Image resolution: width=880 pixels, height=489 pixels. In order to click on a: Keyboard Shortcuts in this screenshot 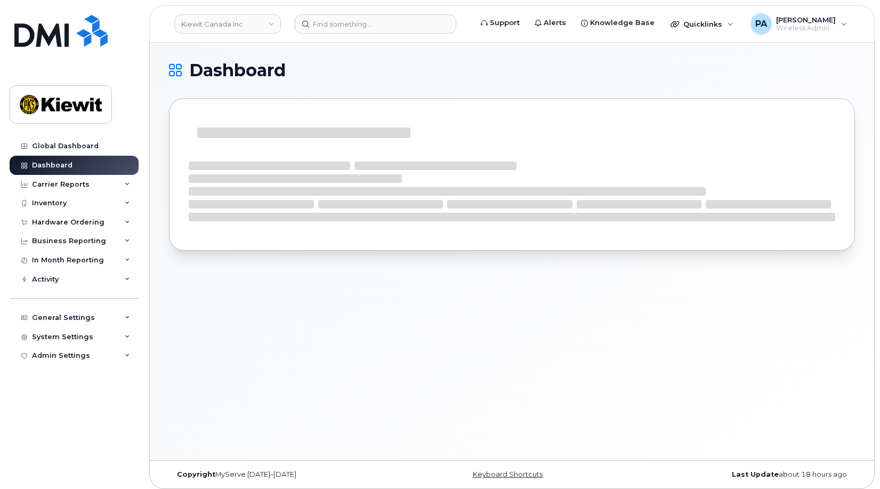, I will do `click(508, 474)`.